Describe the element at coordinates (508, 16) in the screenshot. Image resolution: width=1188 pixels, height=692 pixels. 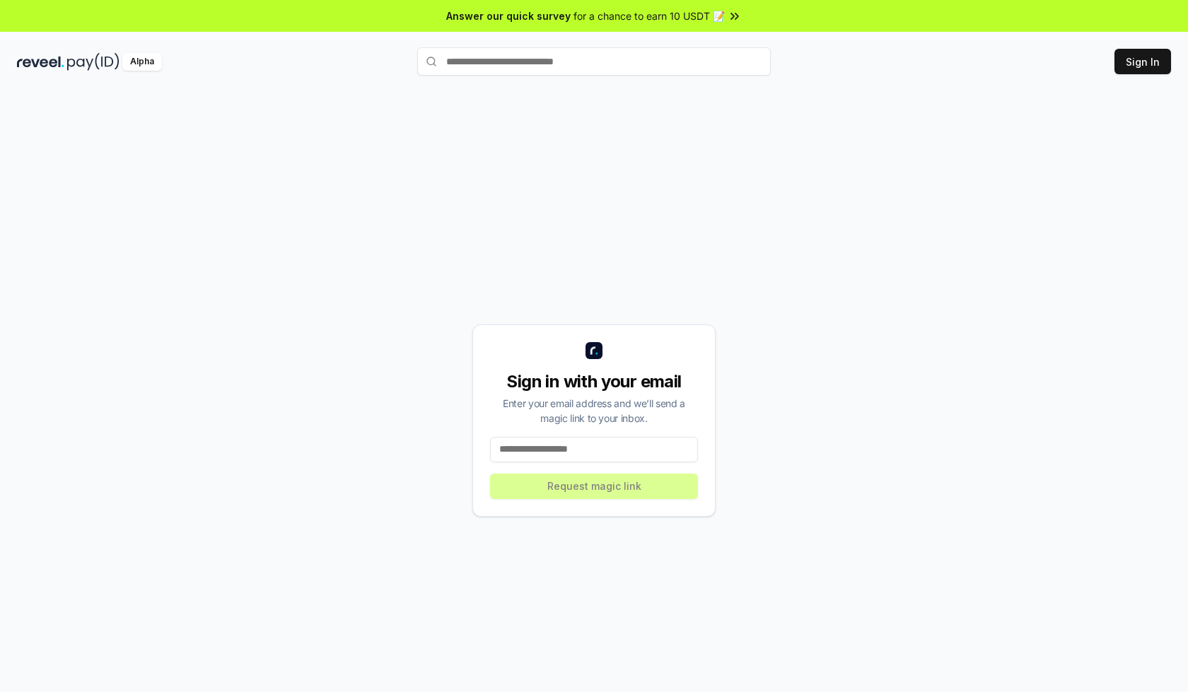
I see `span: Answer our quick survey` at that location.